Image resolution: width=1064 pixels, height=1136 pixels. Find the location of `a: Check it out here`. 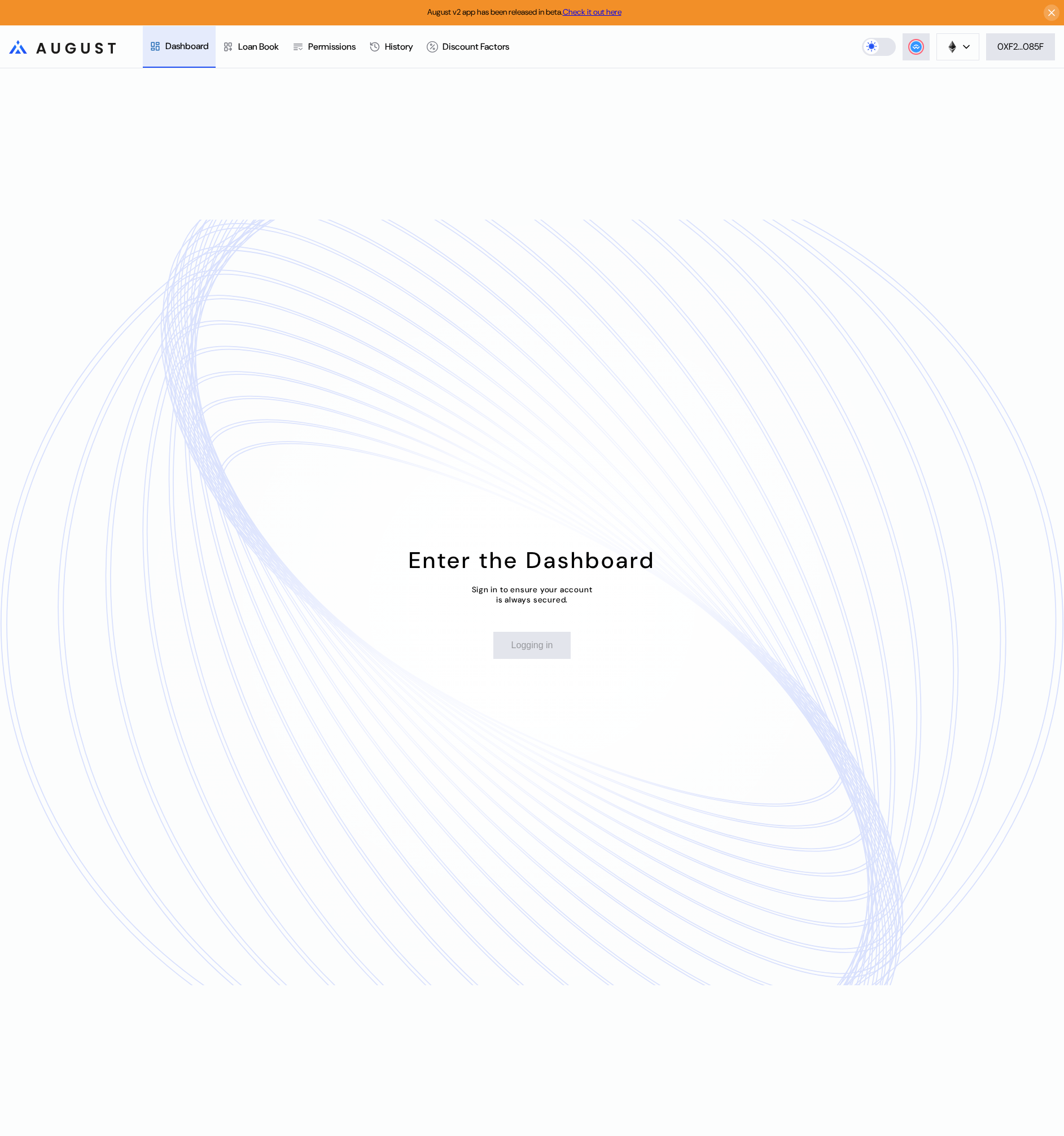

a: Check it out here is located at coordinates (592, 11).